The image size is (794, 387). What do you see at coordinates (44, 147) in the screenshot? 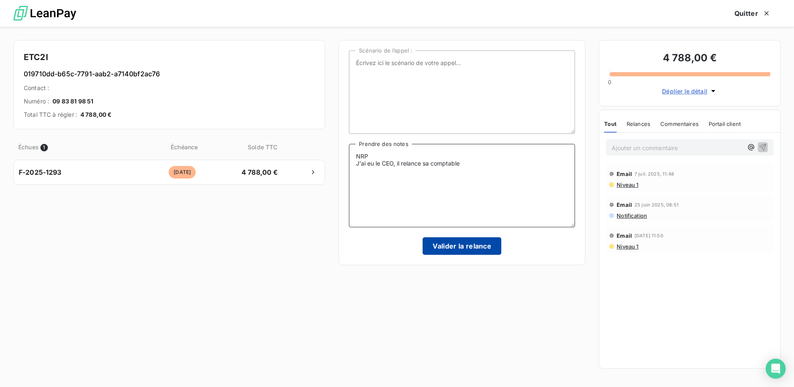
I see `span: 1` at bounding box center [44, 147].